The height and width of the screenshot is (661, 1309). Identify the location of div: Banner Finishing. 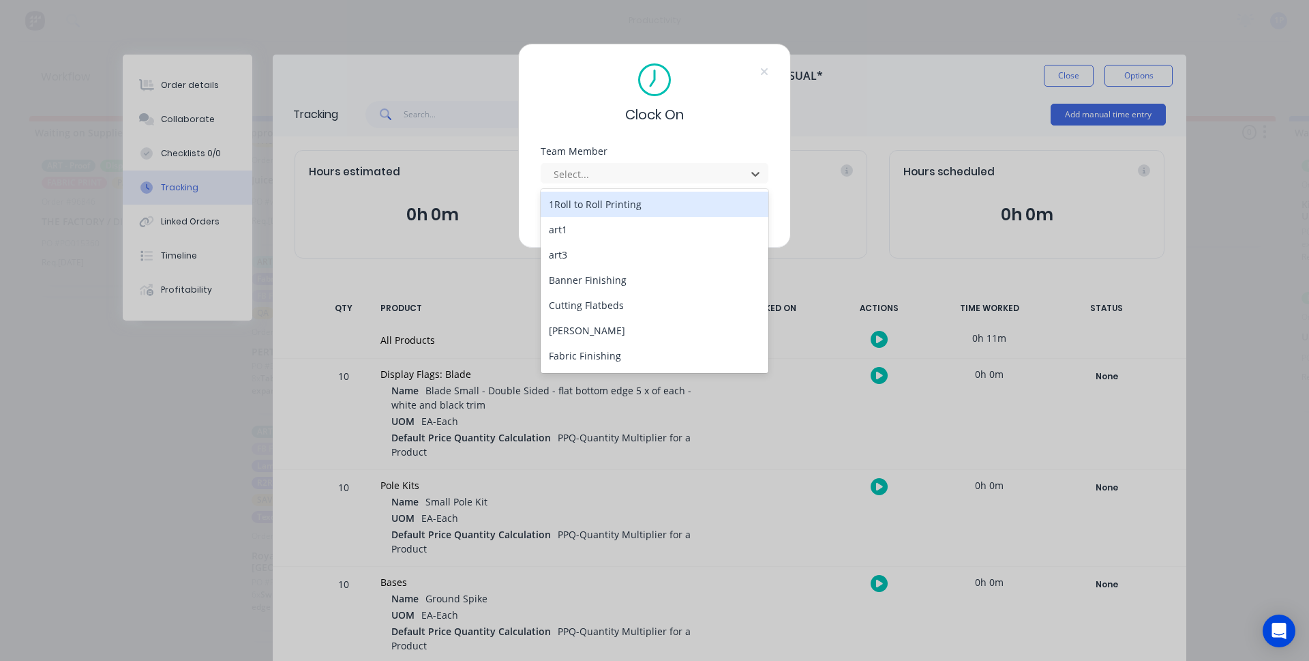
(655, 280).